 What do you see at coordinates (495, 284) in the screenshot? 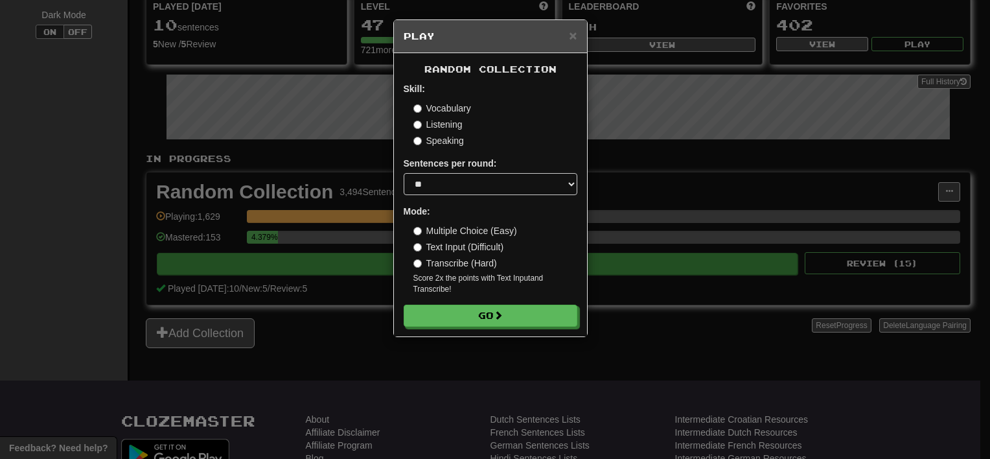
I see `small: Score 2x the points with Text Input and Transcribe !` at bounding box center [495, 284].